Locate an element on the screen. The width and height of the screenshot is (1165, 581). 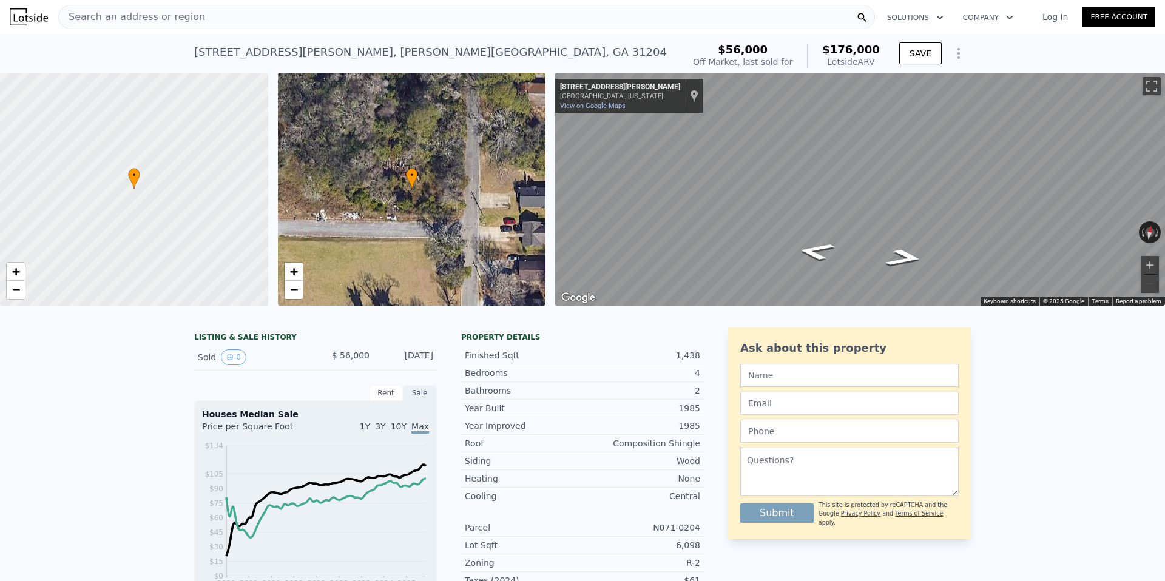
a: Terms (opens in new tab) is located at coordinates (1100, 301).